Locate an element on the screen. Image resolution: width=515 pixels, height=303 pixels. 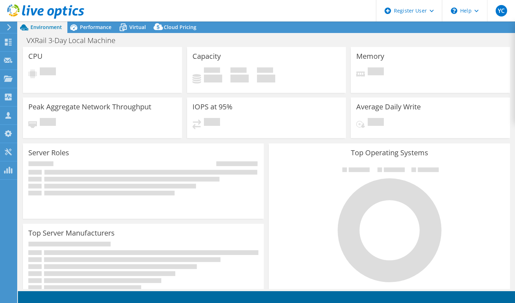
span: Virtual is located at coordinates (138, 27).